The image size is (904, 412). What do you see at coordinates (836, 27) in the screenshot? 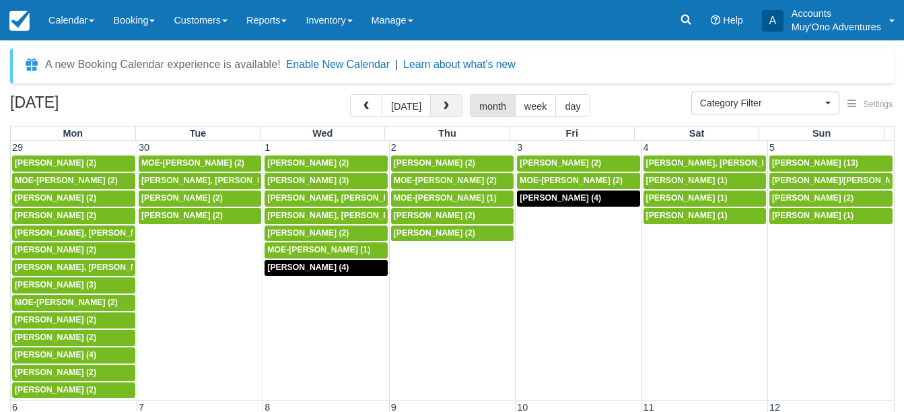
I see `p: Muy'Ono Adventures` at bounding box center [836, 27].